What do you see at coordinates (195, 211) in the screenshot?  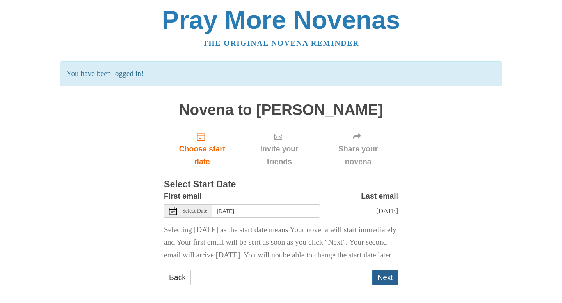 I see `span: Select Date` at bounding box center [195, 211].